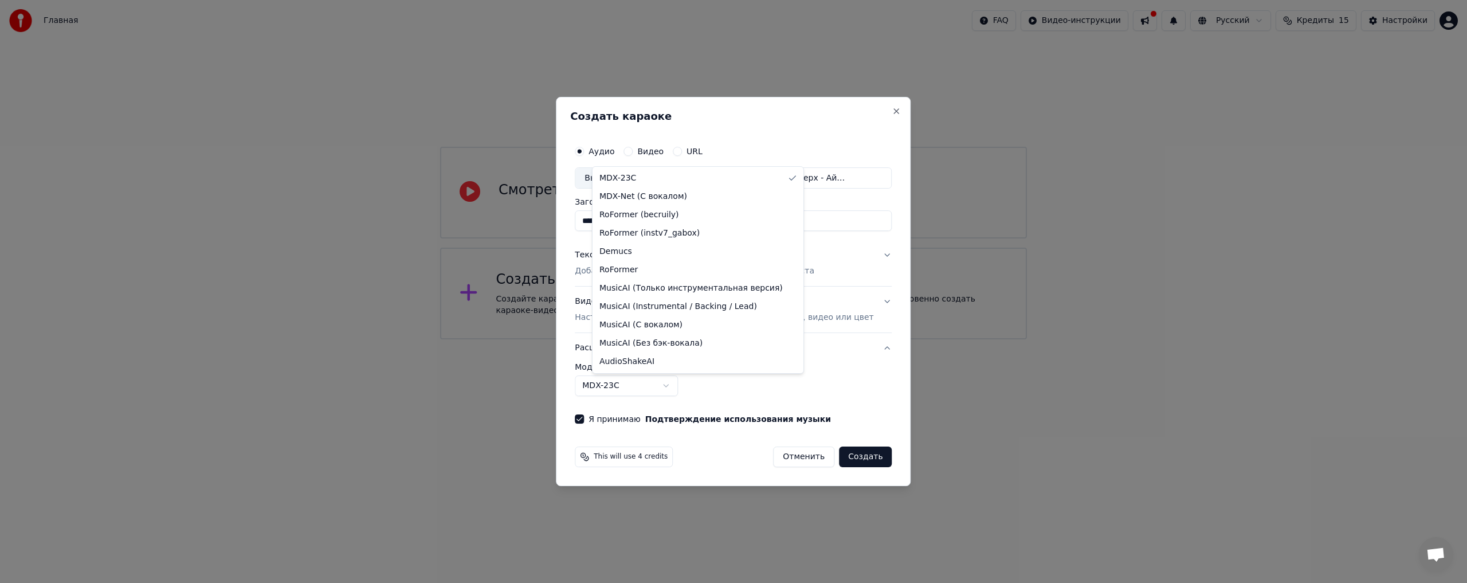 The height and width of the screenshot is (583, 1467). Describe the element at coordinates (618, 178) in the screenshot. I see `span: MDX-23C` at that location.